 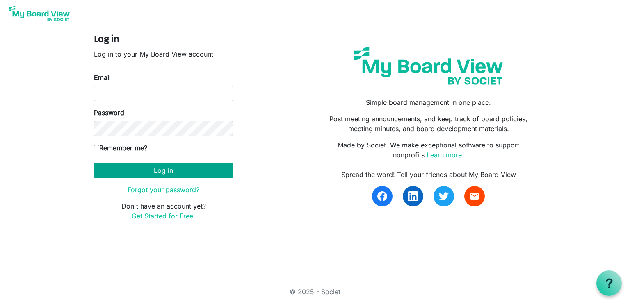 What do you see at coordinates (39, 14) in the screenshot?
I see `img: My Board View Logo` at bounding box center [39, 14].